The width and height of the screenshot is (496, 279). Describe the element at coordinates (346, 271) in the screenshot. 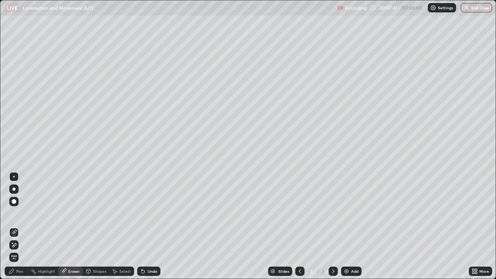

I see `img: add-slide-button` at that location.